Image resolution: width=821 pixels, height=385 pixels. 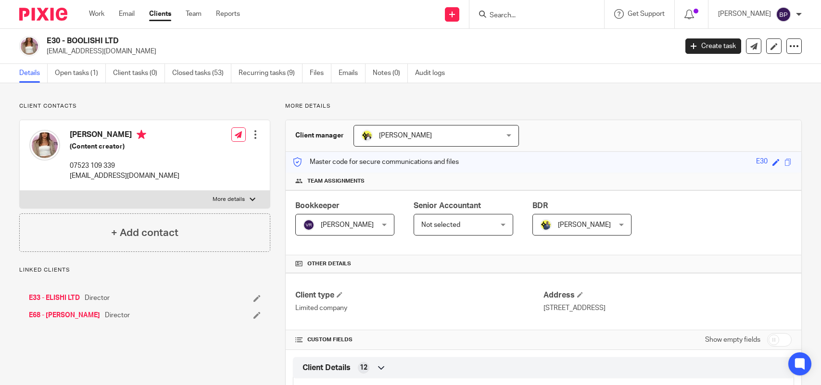 I want to click on a: E33 - ELISHI LTD, so click(x=54, y=298).